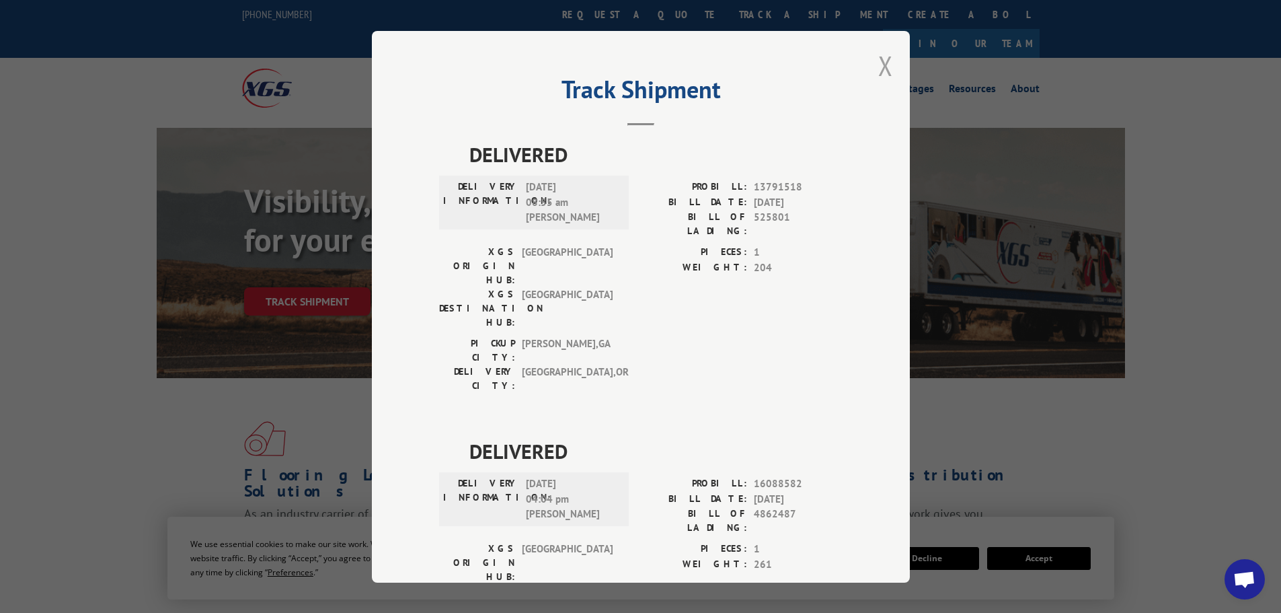 The width and height of the screenshot is (1281, 613). Describe the element at coordinates (477, 350) in the screenshot. I see `label: PICKUP CITY:` at that location.